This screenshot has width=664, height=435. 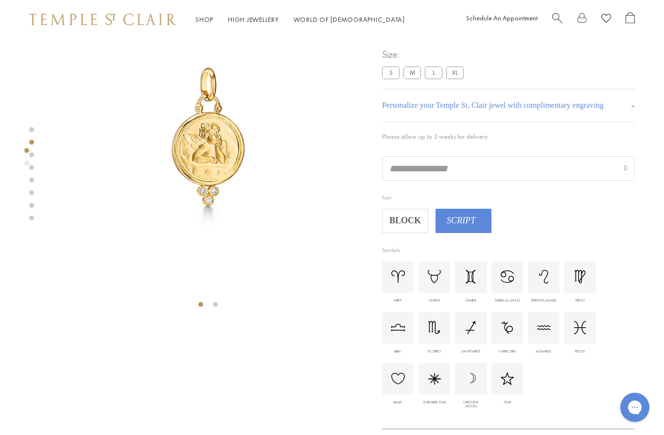 I want to click on div: STAR, so click(x=507, y=403).